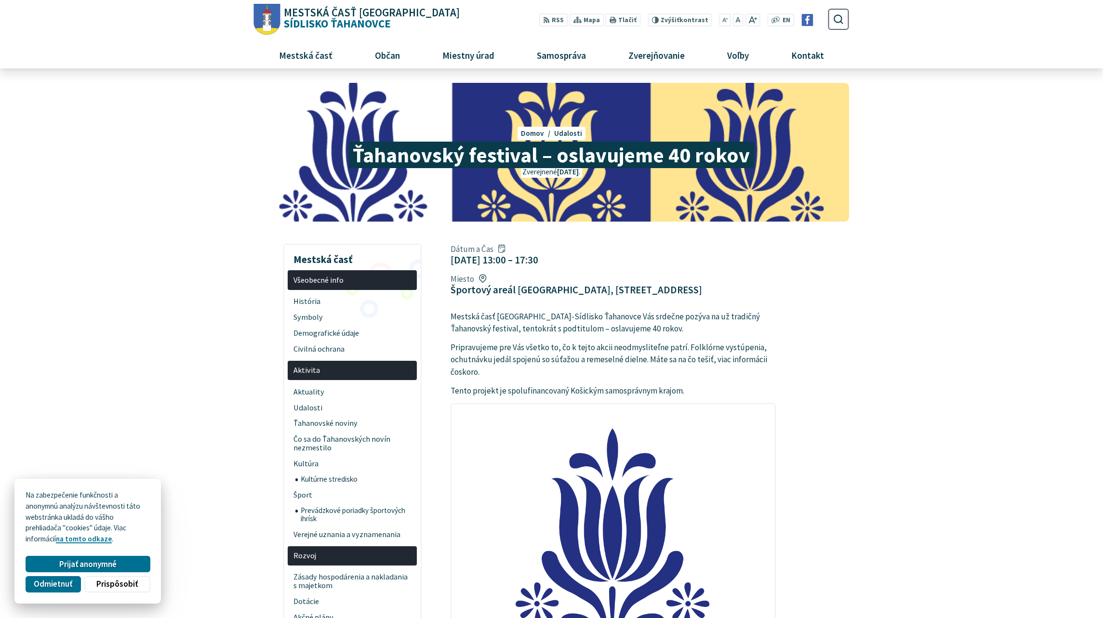 The width and height of the screenshot is (1103, 618). Describe the element at coordinates (305, 55) in the screenshot. I see `a: Mestská časť` at that location.